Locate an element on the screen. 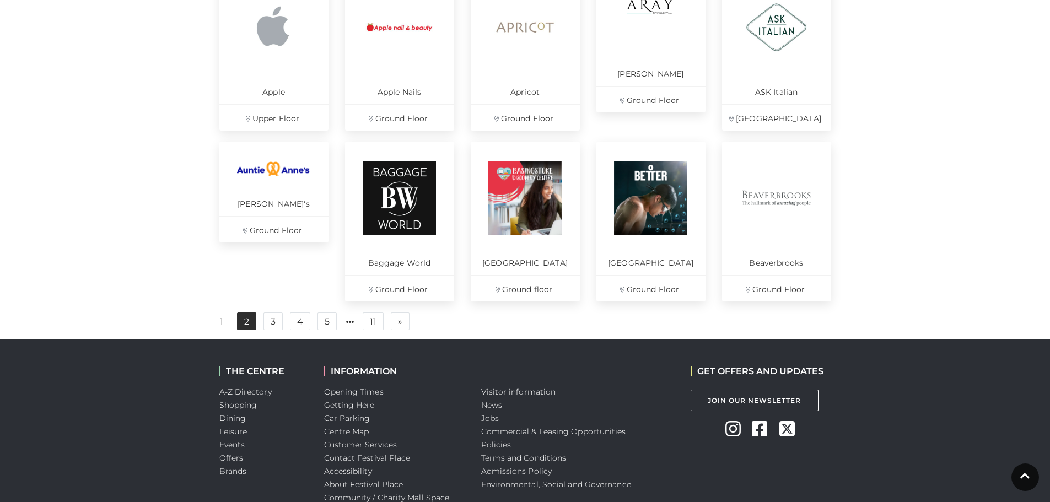  a: Environmental, Social and Governance is located at coordinates (556, 484).